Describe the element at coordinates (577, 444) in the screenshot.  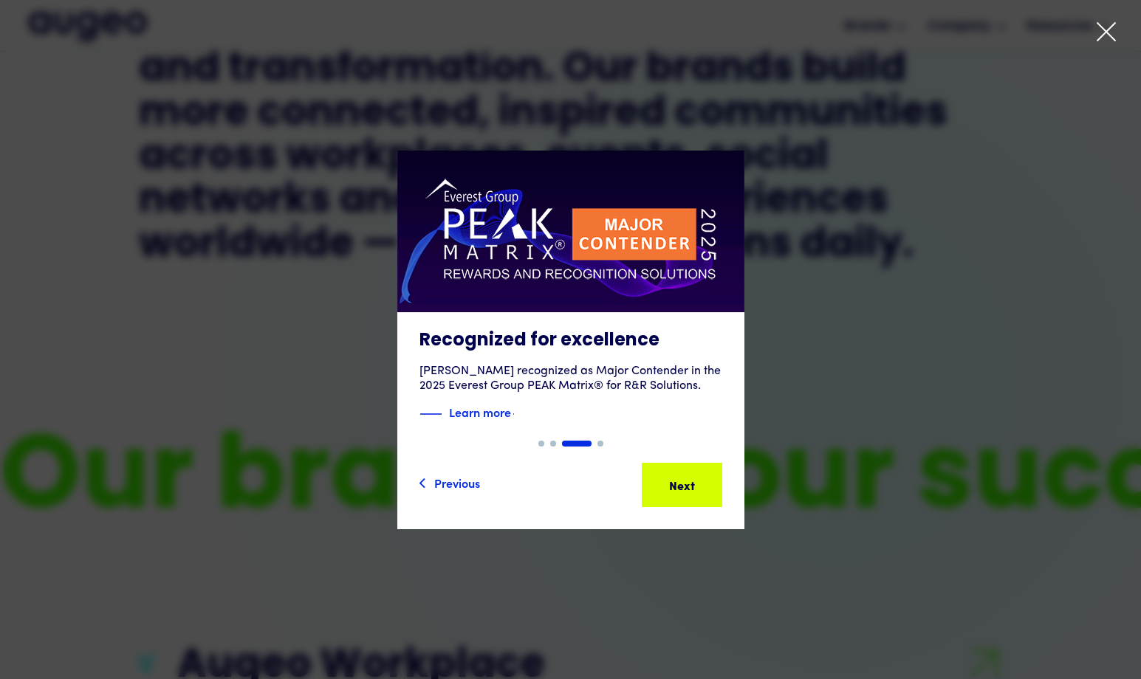
I see `div: Show slide 3 of 4` at that location.